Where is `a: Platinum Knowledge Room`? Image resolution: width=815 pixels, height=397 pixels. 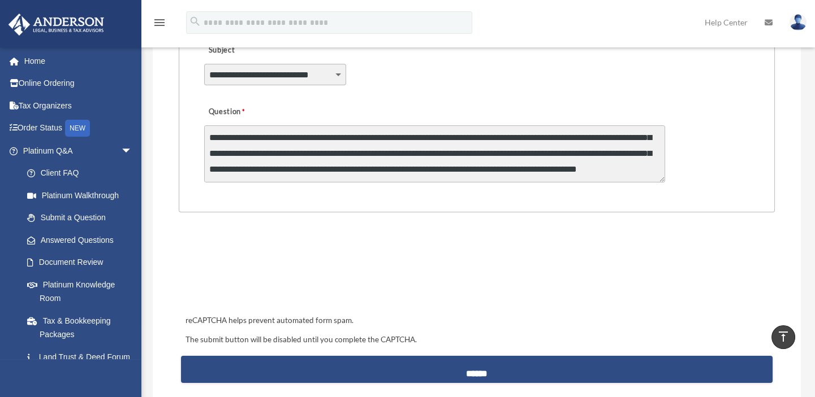 a: Platinum Knowledge Room is located at coordinates (83, 292).